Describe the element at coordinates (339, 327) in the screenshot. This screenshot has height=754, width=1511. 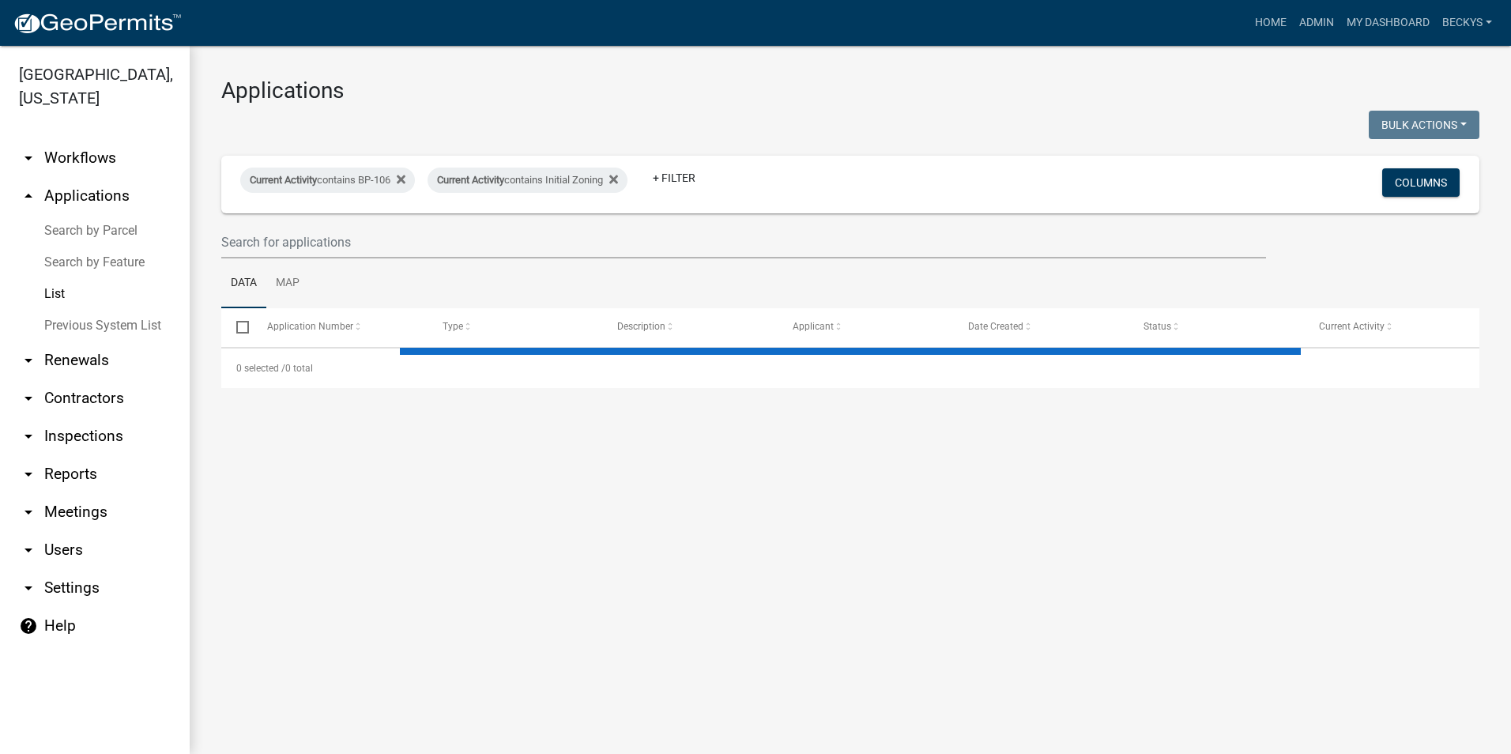
I see `datatable-header-cell: Application Number` at that location.